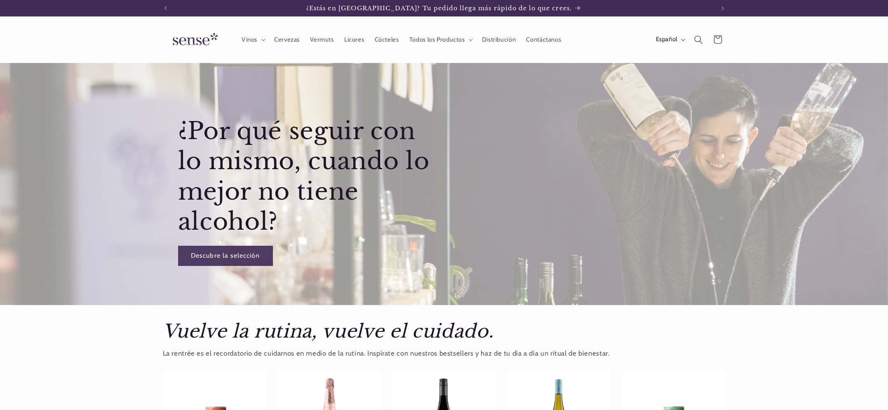 The width and height of the screenshot is (888, 410). Describe the element at coordinates (386, 40) in the screenshot. I see `span: Cócteles` at that location.